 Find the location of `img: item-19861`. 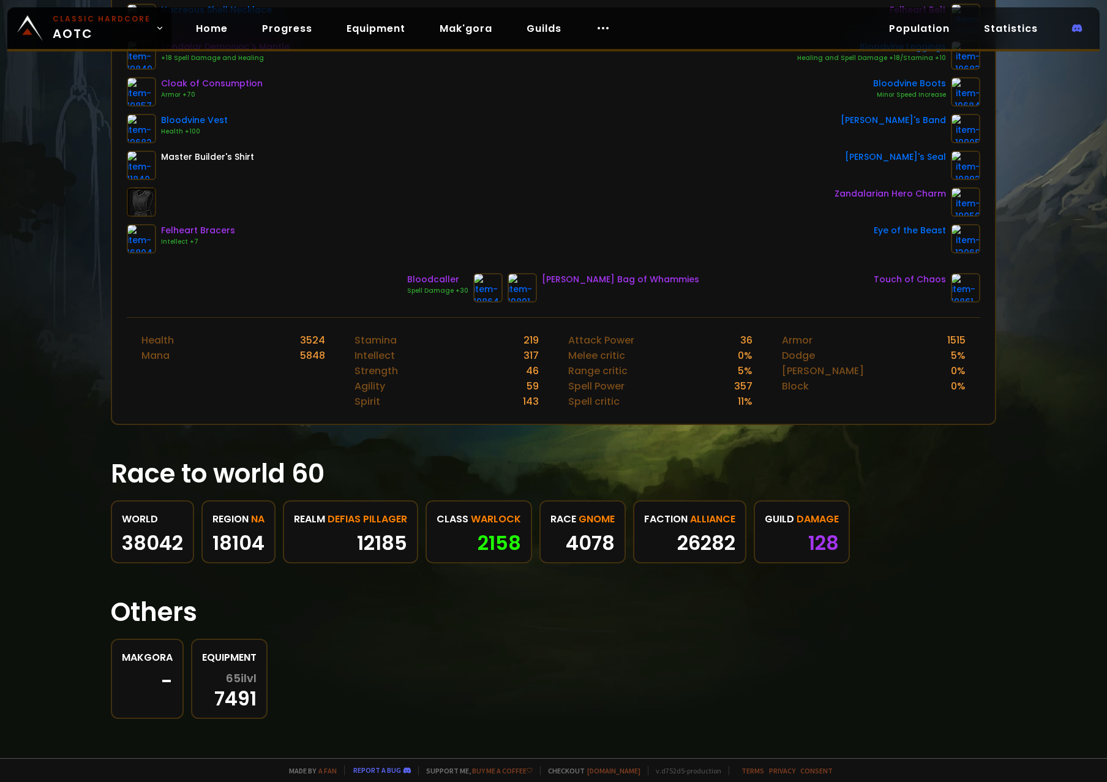

img: item-19861 is located at coordinates (965, 288).